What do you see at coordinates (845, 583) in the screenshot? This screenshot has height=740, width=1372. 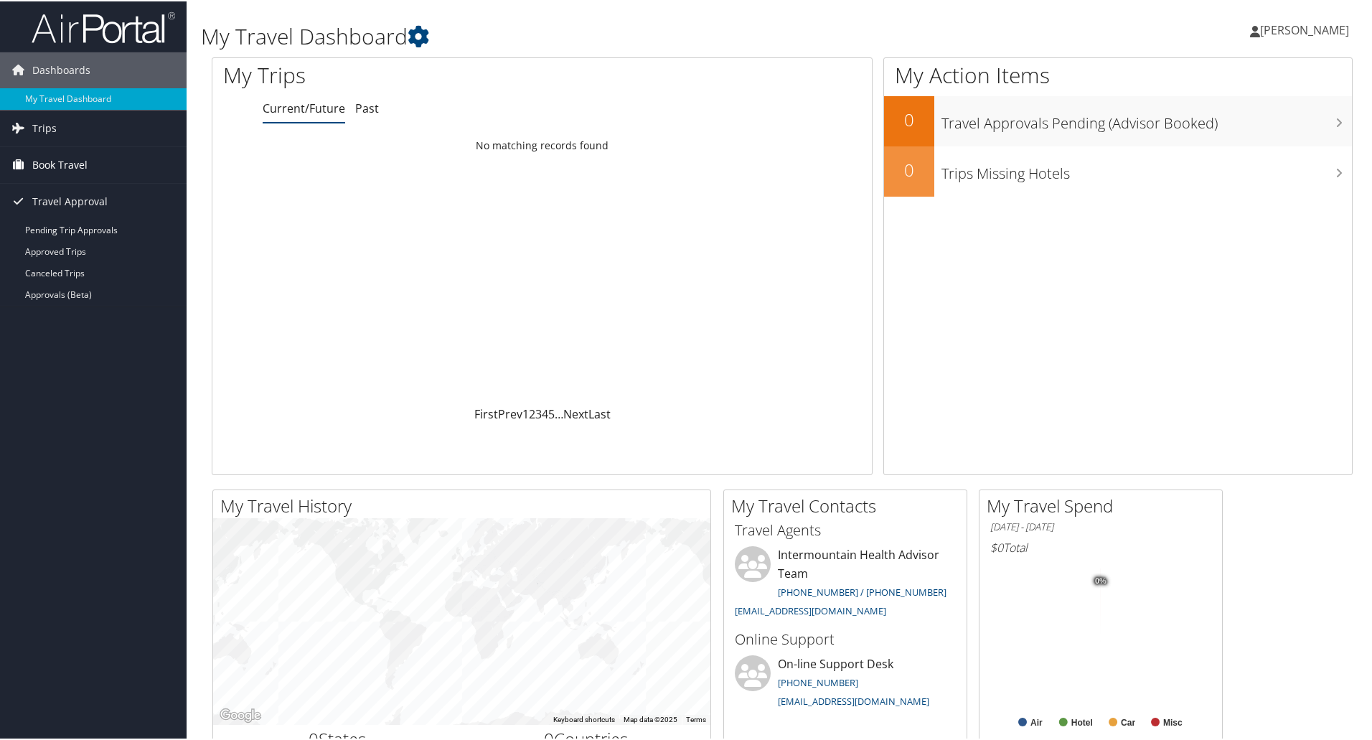 I see `li: Intermountain Health Advisor Team` at bounding box center [845, 583].